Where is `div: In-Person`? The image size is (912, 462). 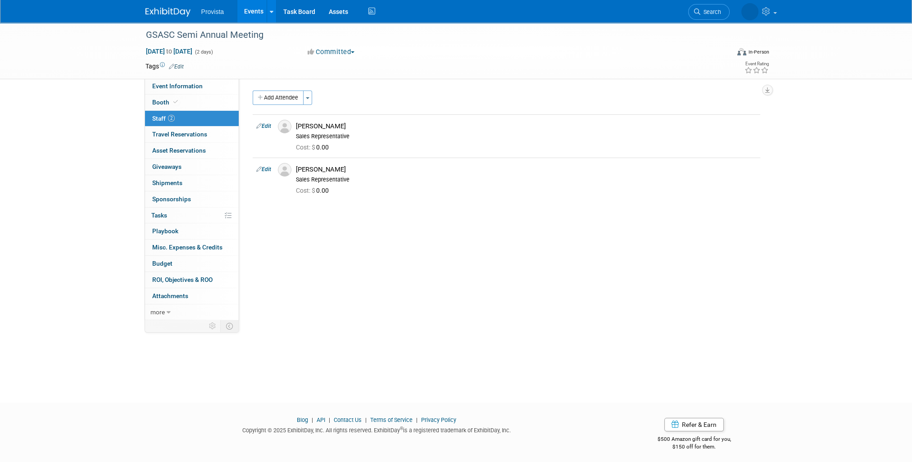 div: In-Person is located at coordinates (758, 52).